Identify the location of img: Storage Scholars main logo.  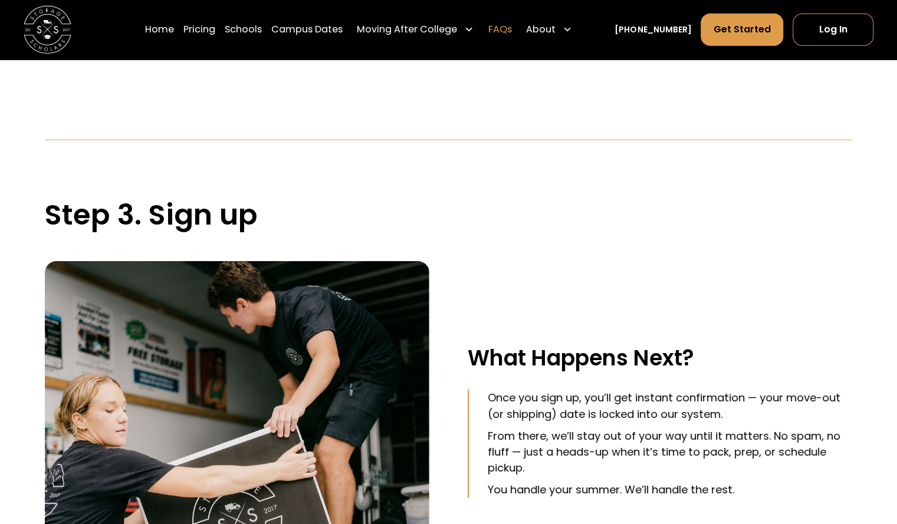
(47, 29).